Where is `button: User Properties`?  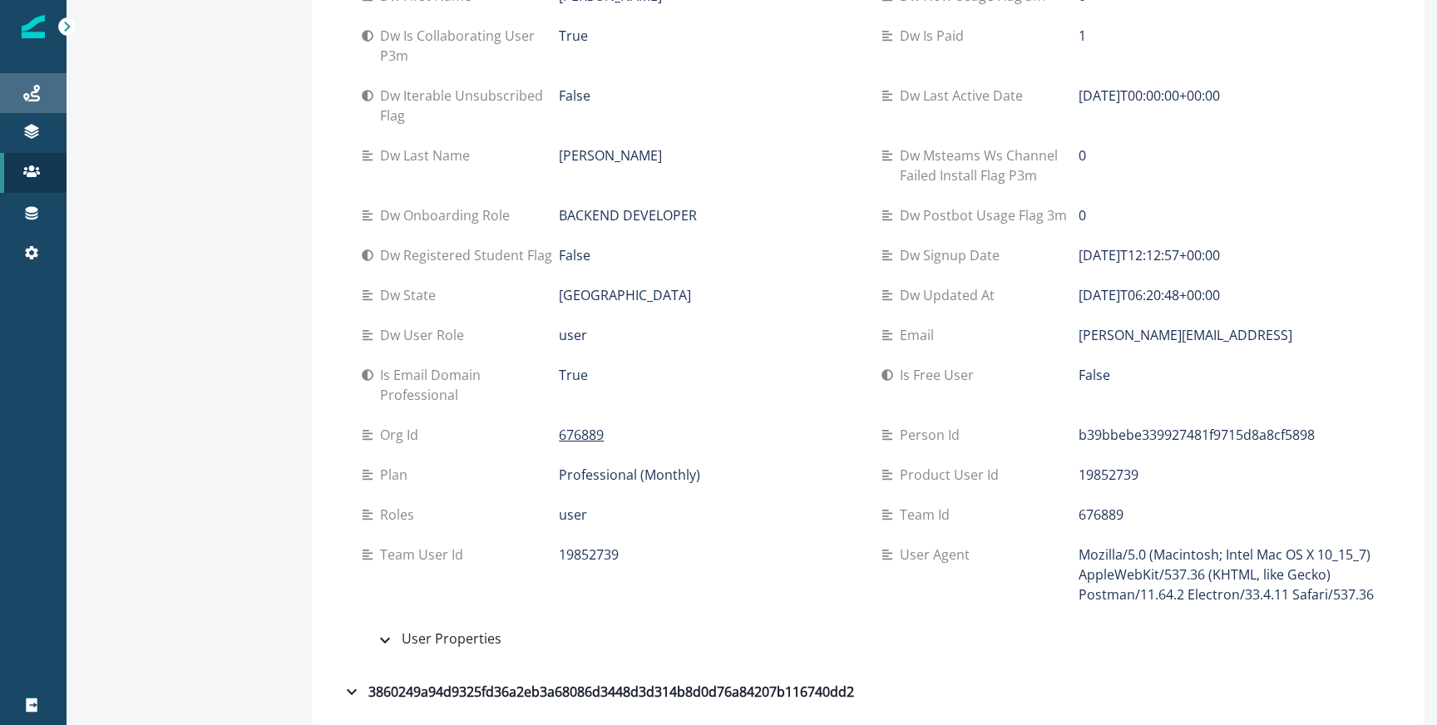 button: User Properties is located at coordinates (868, 640).